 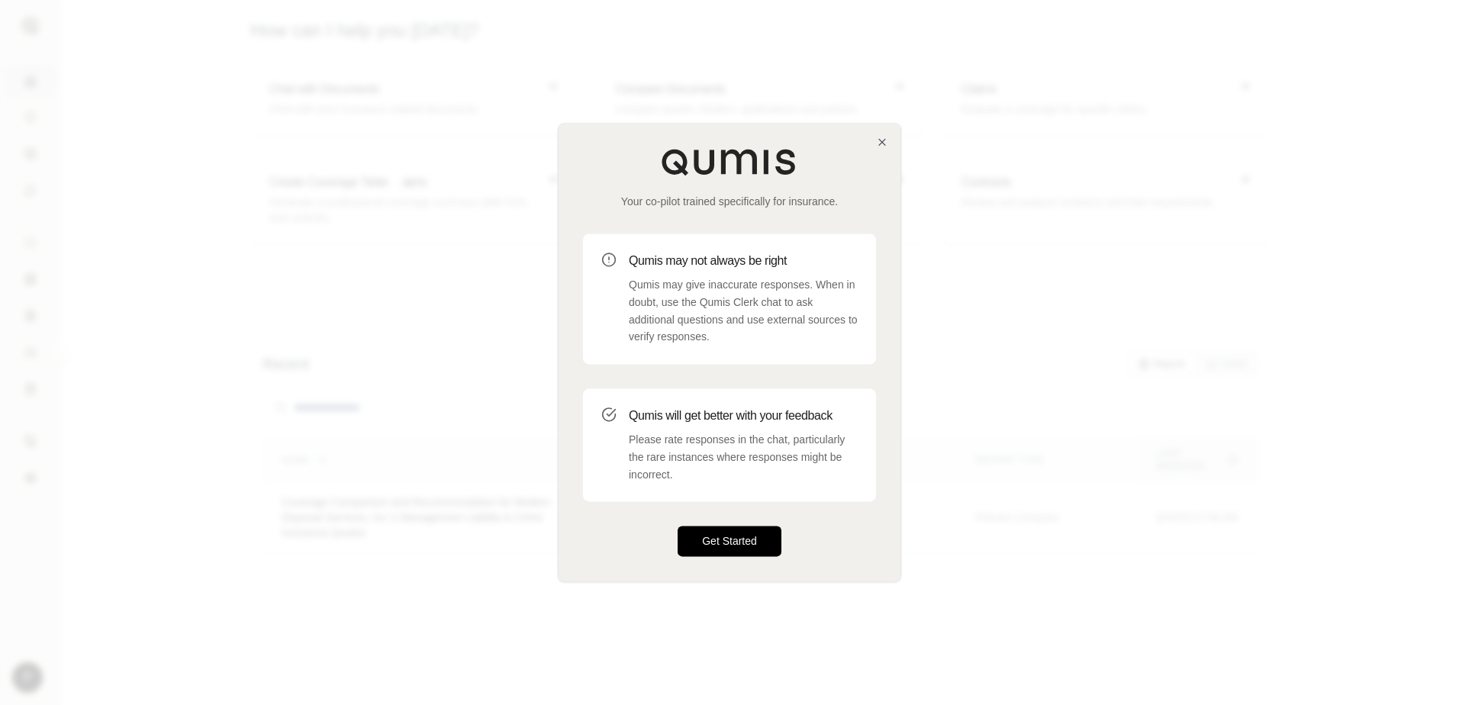 What do you see at coordinates (743, 457) in the screenshot?
I see `p: Please rate responses in the chat, particularly the rare instances where responses might be incor...` at bounding box center [743, 457].